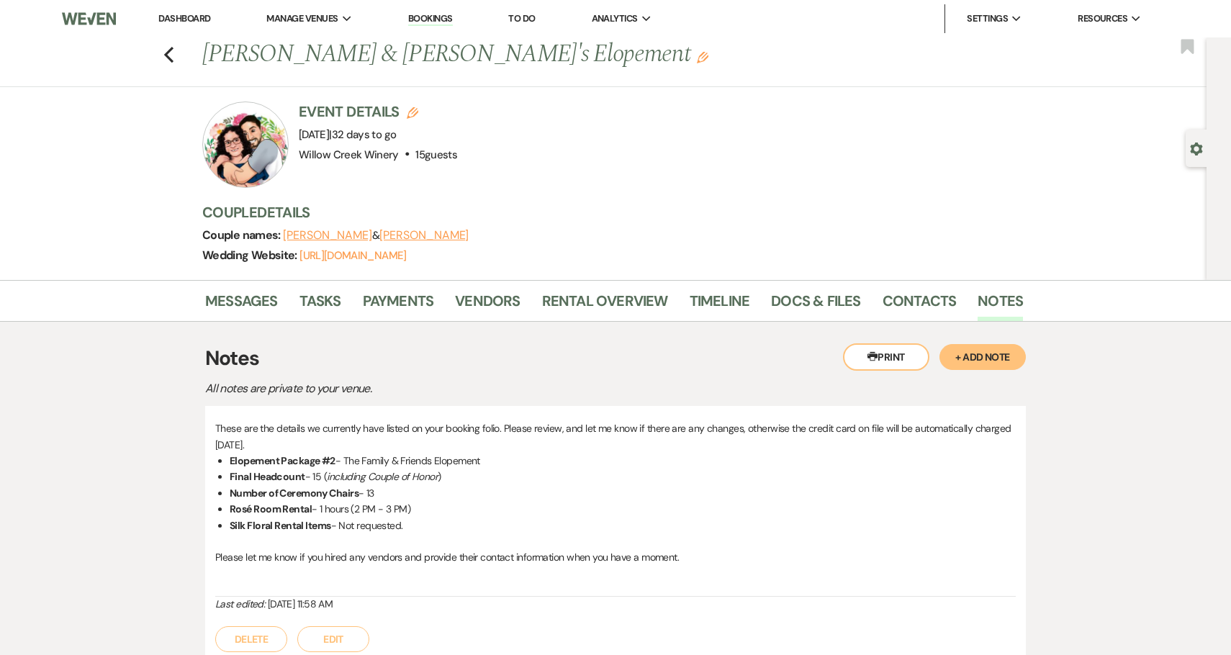 This screenshot has height=655, width=1231. Describe the element at coordinates (349, 155) in the screenshot. I see `span: Willow Creek Winery` at that location.